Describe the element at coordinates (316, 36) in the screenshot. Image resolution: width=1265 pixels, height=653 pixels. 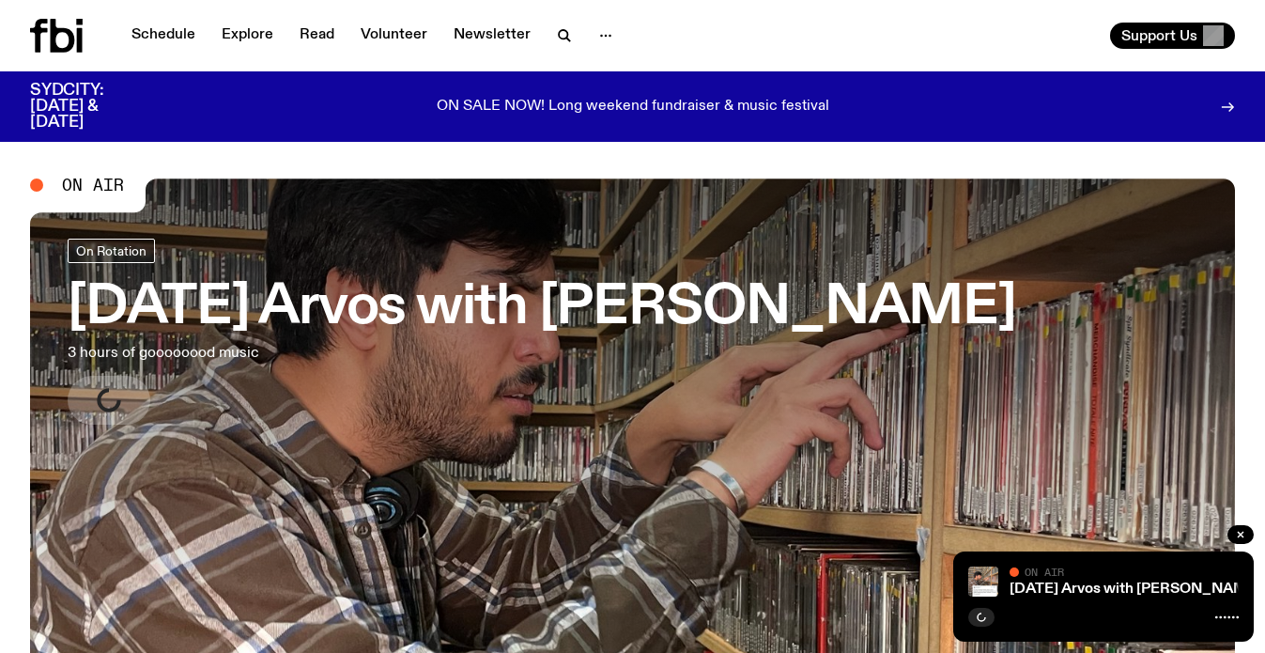
I see `a: Read` at that location.